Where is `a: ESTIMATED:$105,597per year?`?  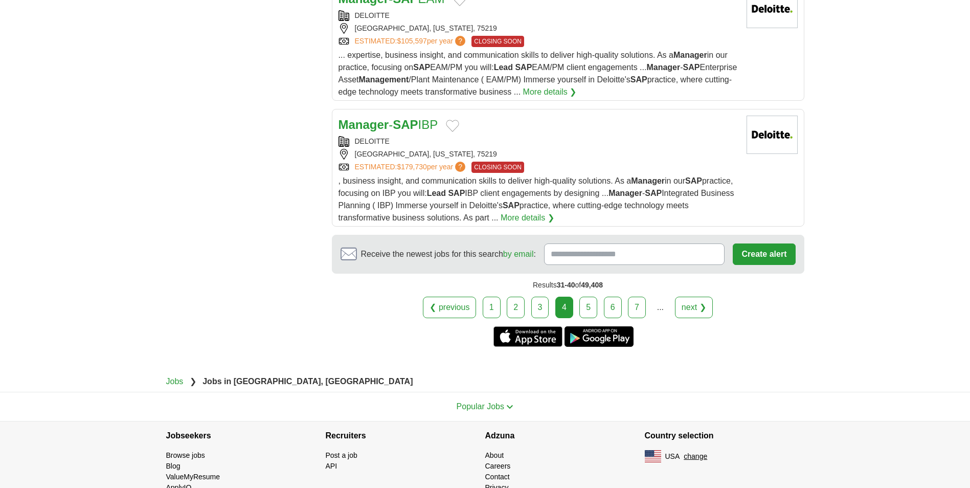 a: ESTIMATED:$105,597per year? is located at coordinates (411, 41).